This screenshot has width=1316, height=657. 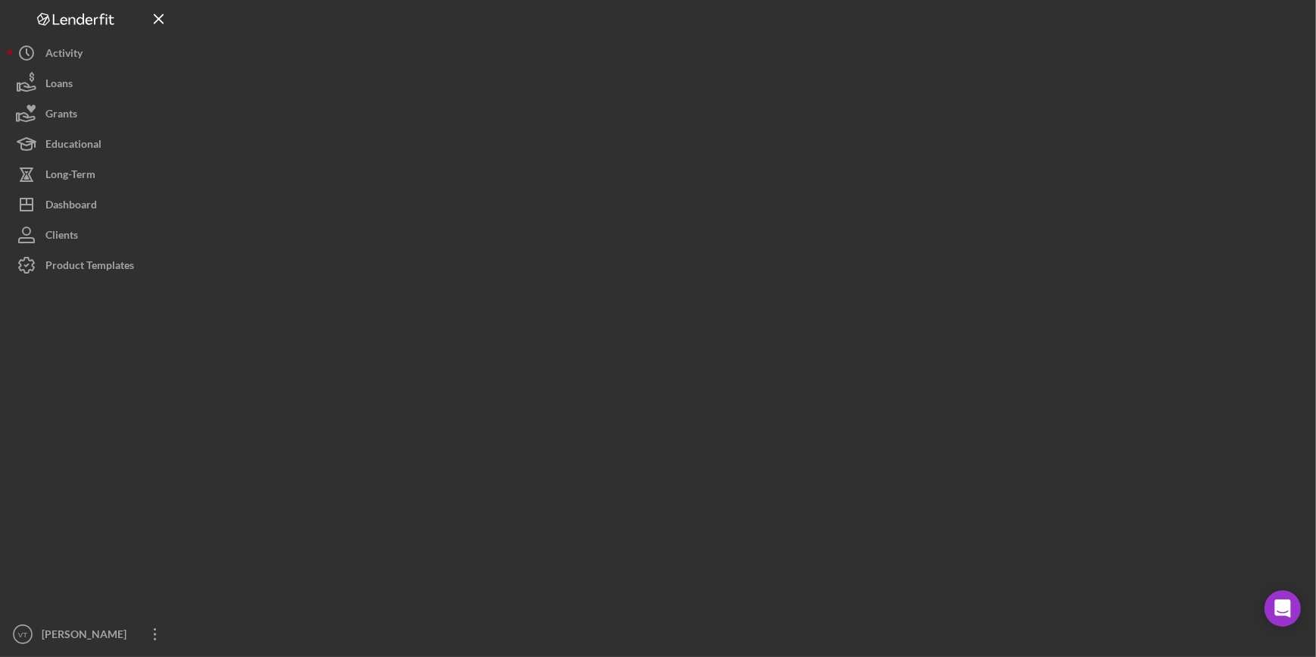 What do you see at coordinates (91, 235) in the screenshot?
I see `button: Clients` at bounding box center [91, 235].